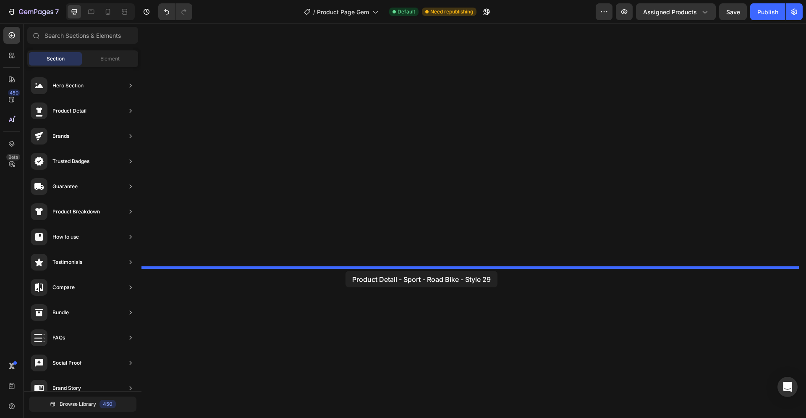 Image resolution: width=806 pixels, height=418 pixels. What do you see at coordinates (67, 262) in the screenshot?
I see `div: Testimonials` at bounding box center [67, 262].